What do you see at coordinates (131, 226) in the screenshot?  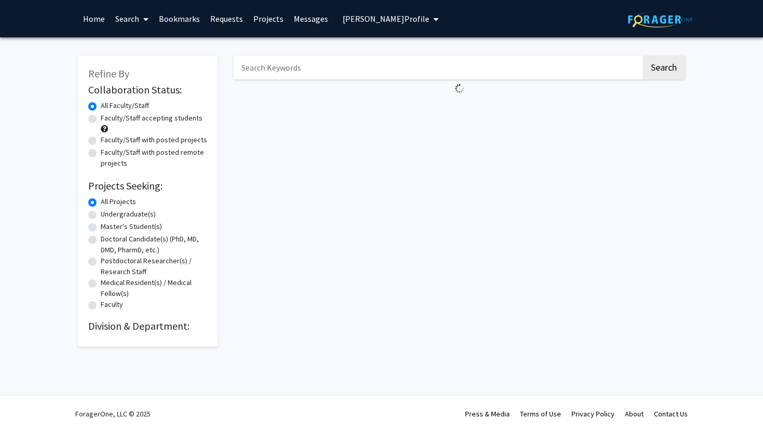 I see `label: Master's Student(s)` at bounding box center [131, 226].